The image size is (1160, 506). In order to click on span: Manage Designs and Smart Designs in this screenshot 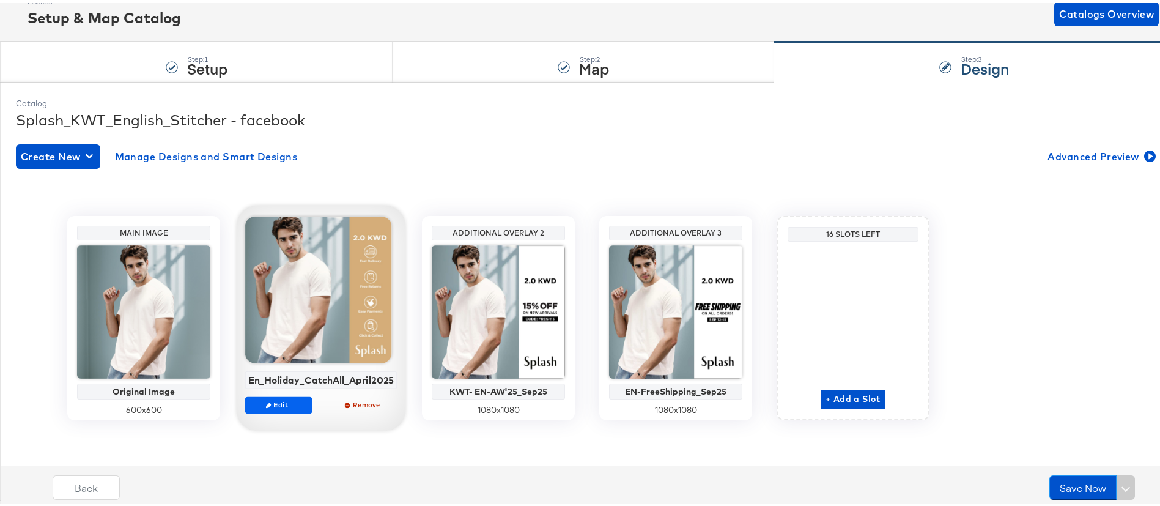, I will do `click(206, 154)`.